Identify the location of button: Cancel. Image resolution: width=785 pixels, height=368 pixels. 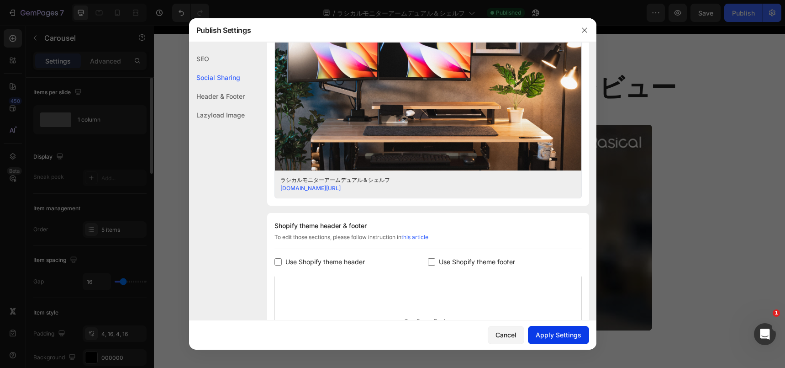
(506, 335).